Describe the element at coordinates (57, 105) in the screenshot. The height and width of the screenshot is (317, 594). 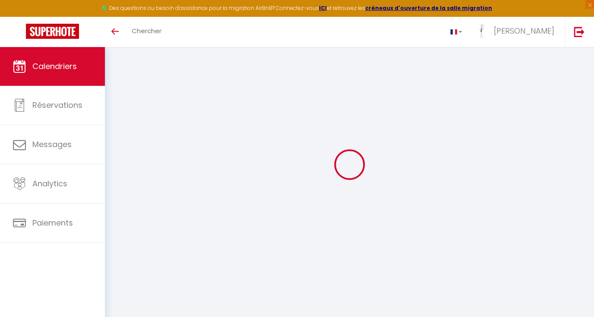
I see `span: Réservations` at that location.